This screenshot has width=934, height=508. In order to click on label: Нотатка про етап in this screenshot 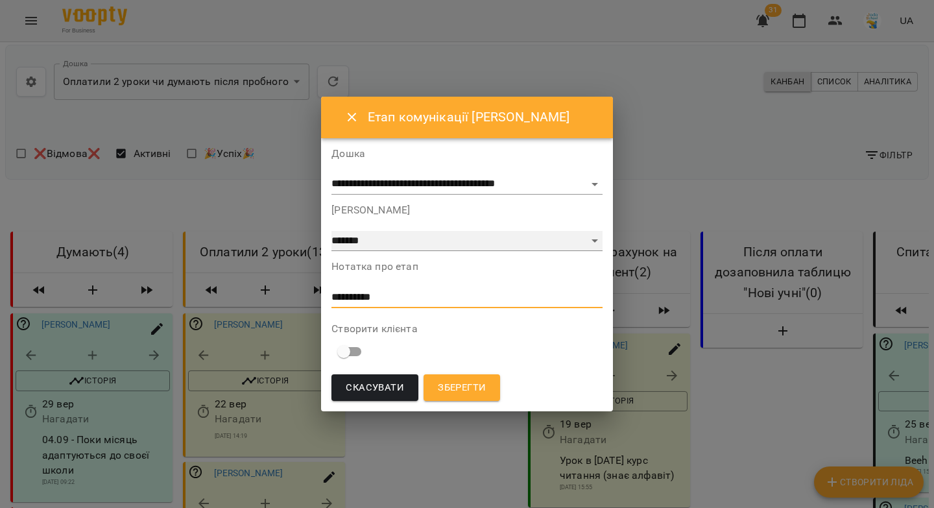, I will do `click(466, 267)`.